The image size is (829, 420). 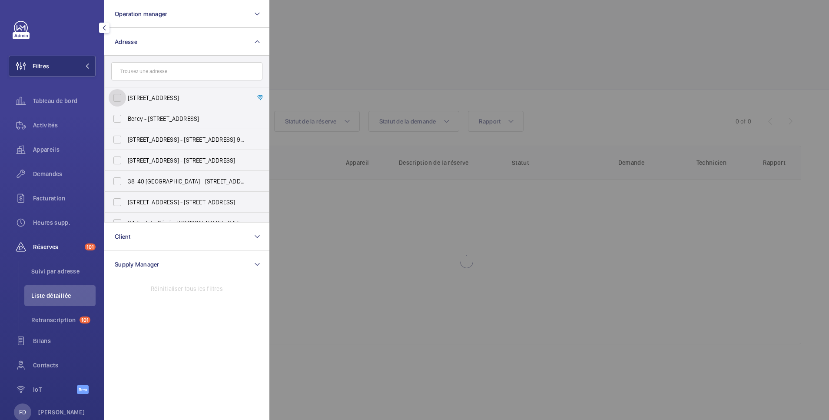 What do you see at coordinates (64, 101) in the screenshot?
I see `span: Tableau de bord` at bounding box center [64, 101].